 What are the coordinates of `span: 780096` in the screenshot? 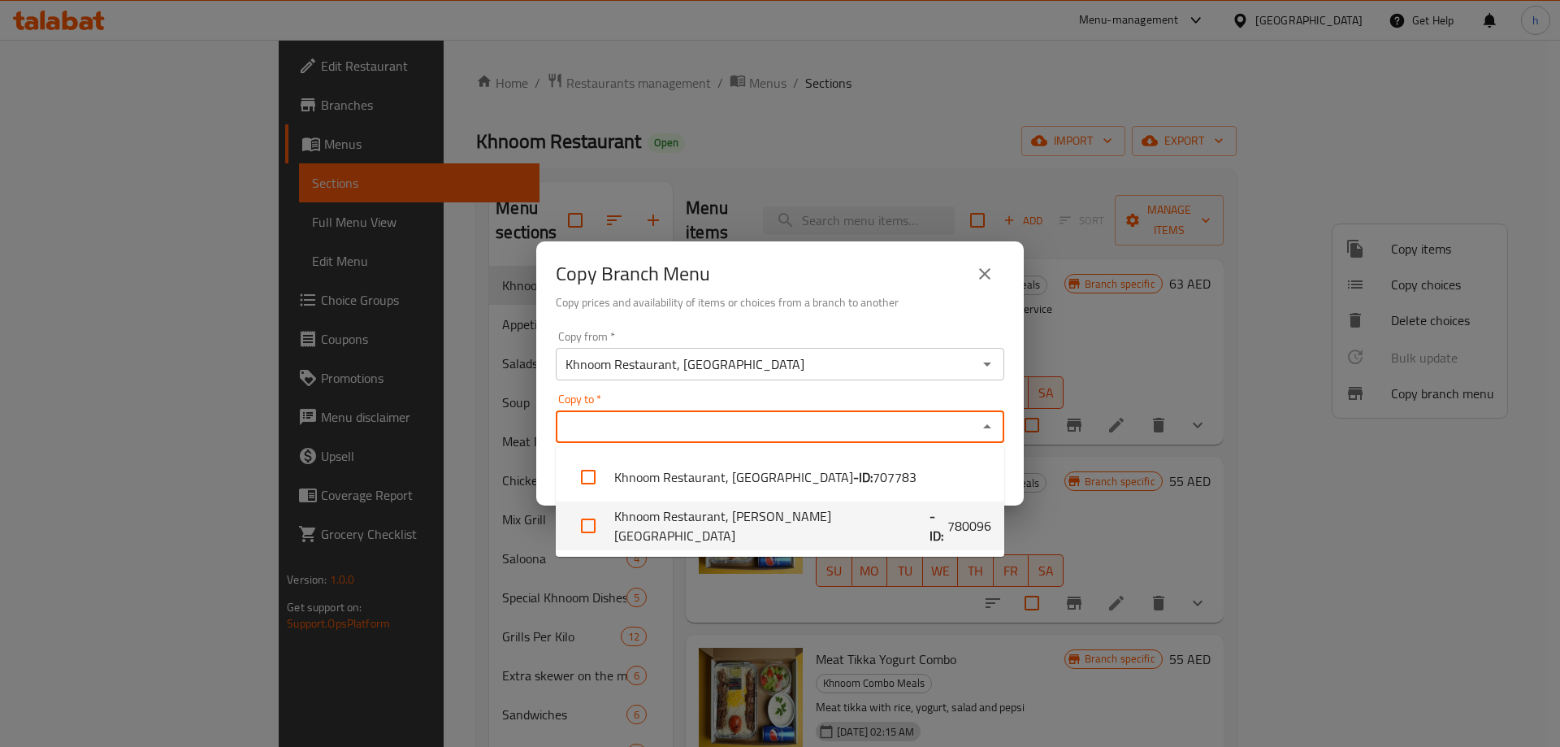 It's located at (969, 526).